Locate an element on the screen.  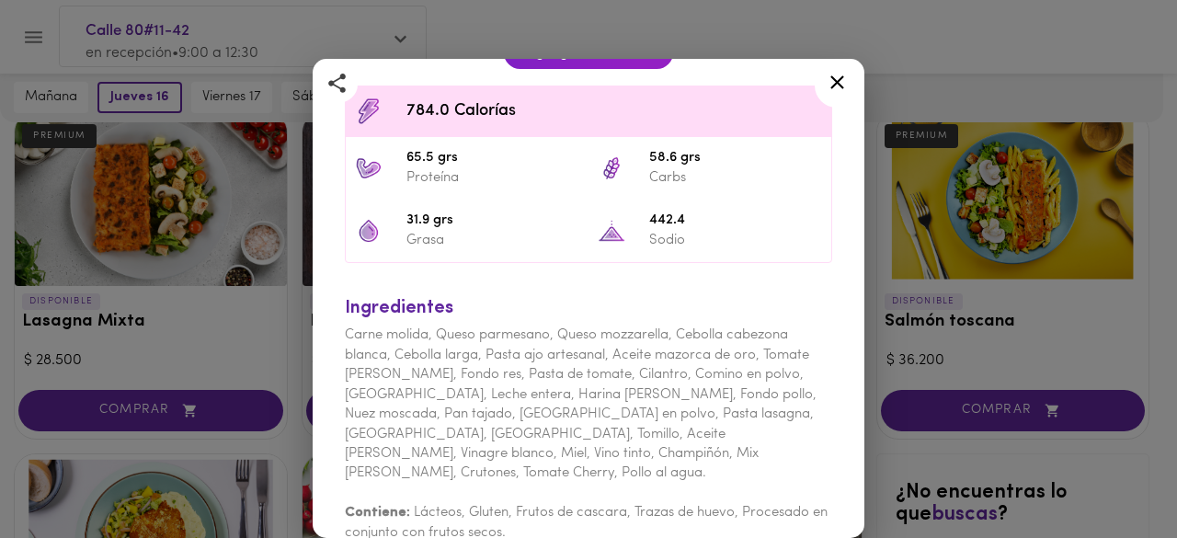
img: 442.4 Sodio is located at coordinates (611, 231).